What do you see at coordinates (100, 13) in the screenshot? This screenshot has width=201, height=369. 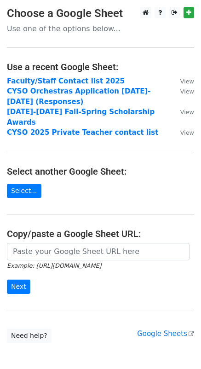 I see `h3: Choose a Google Sheet` at bounding box center [100, 13].